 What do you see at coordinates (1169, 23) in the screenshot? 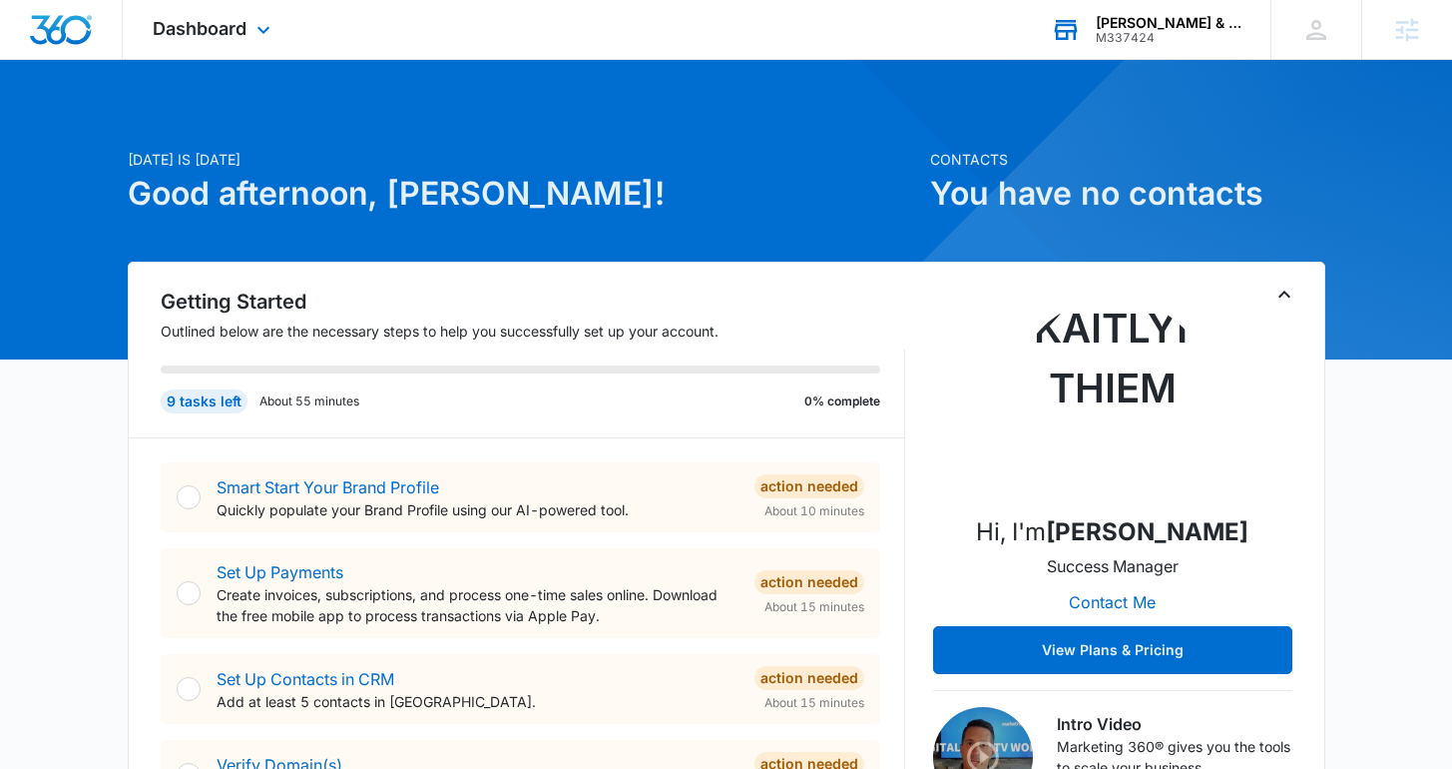
I see `div: account name` at bounding box center [1169, 23].